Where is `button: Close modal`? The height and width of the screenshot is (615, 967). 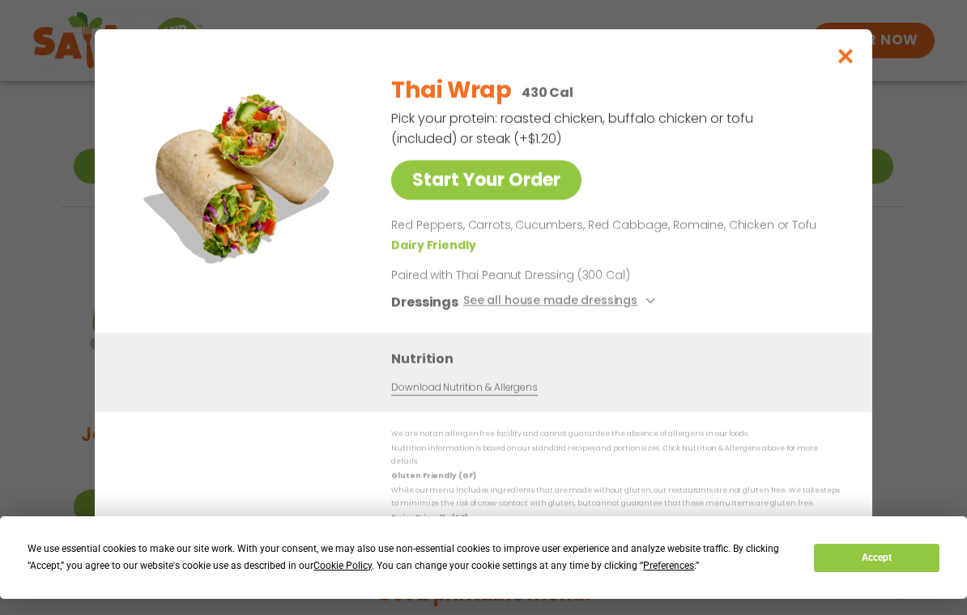 button: Close modal is located at coordinates (845, 56).